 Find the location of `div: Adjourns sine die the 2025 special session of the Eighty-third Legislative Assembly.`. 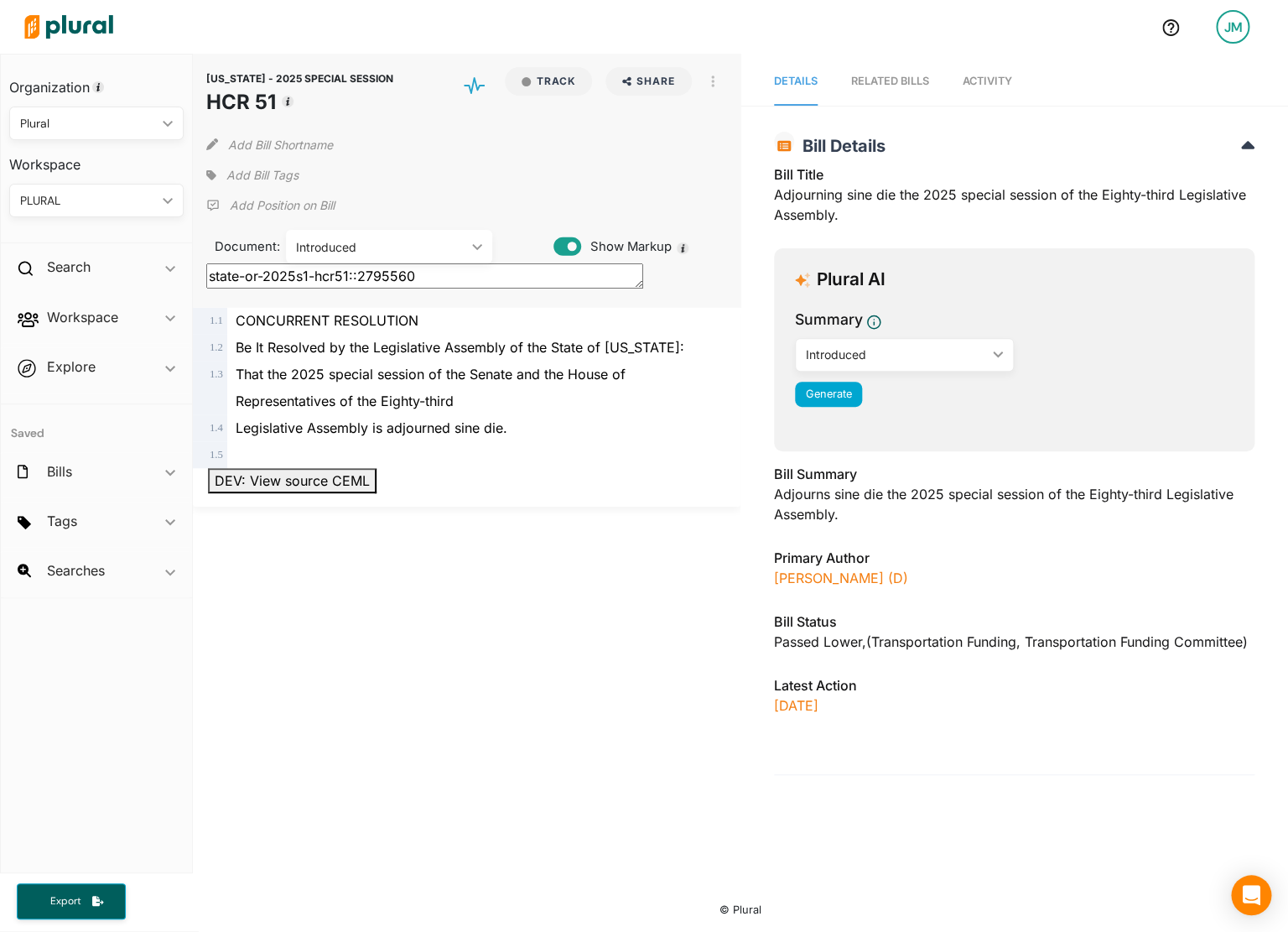

div: Adjourns sine die the 2025 special session of the Eighty-third Legislative Assembly. is located at coordinates (1014, 499).